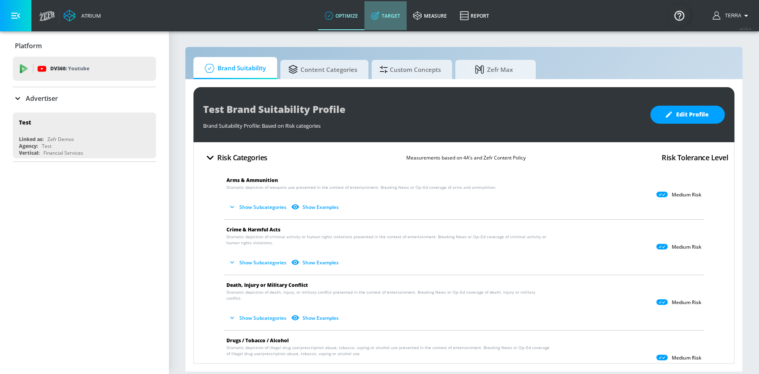  Describe the element at coordinates (466, 158) in the screenshot. I see `p: Measurements based on 4A’s and Zefr Content Policy` at that location.